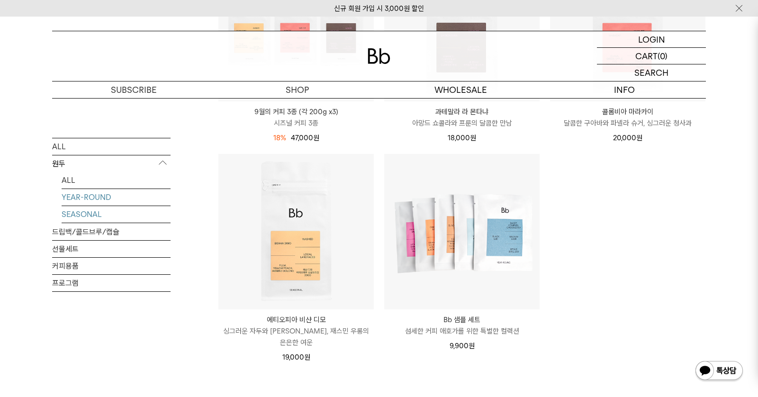 This screenshot has height=397, width=758. Describe the element at coordinates (651, 72) in the screenshot. I see `p: SEARCH` at that location.